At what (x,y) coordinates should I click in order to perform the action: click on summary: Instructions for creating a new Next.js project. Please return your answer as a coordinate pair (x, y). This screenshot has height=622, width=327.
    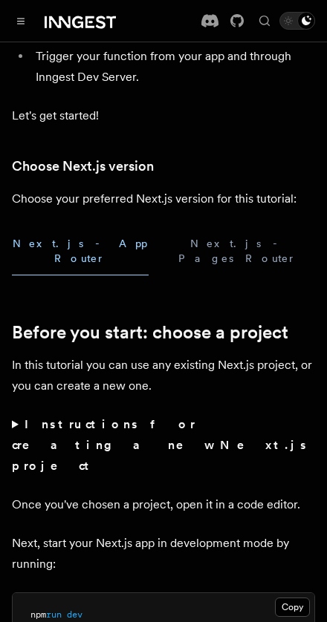
    Looking at the image, I should click on (163, 445).